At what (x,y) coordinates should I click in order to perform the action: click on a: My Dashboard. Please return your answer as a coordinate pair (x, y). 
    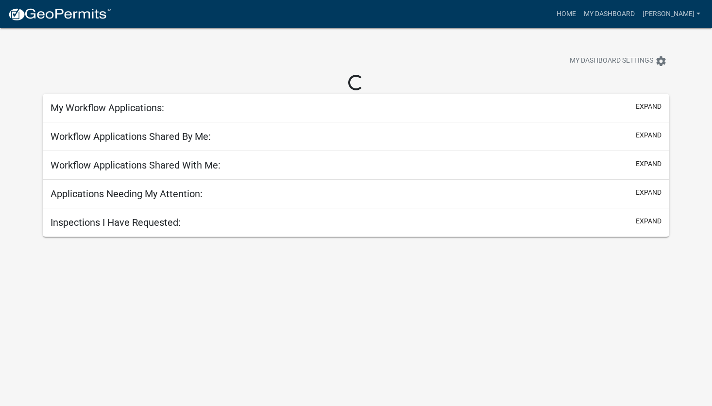
    Looking at the image, I should click on (609, 14).